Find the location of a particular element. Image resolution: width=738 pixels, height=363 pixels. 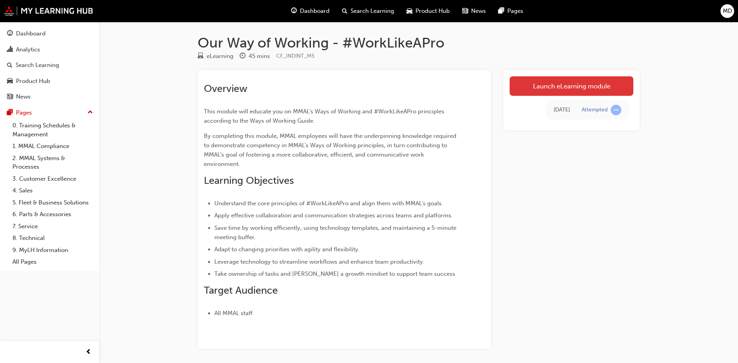

button: DashboardAnalyticsSearch LearningProduct HubNews is located at coordinates (49, 65).